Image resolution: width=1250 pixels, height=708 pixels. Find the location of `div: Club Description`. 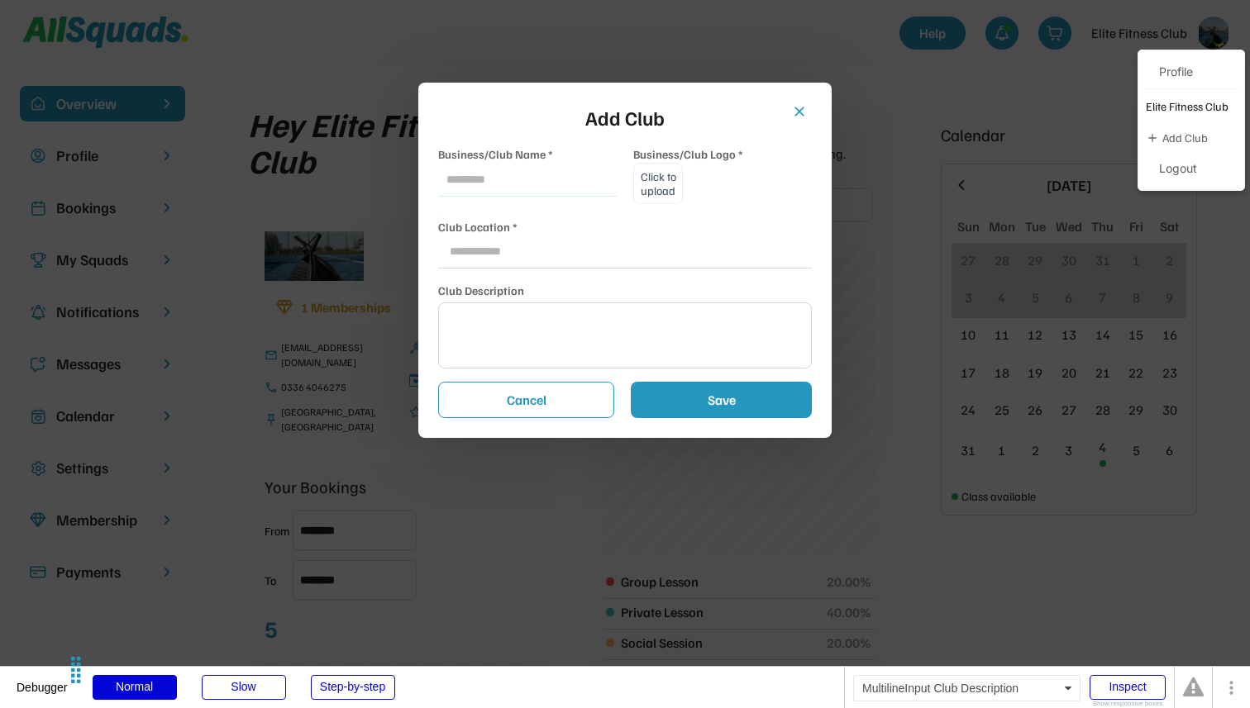

div: Club Description is located at coordinates (481, 290).